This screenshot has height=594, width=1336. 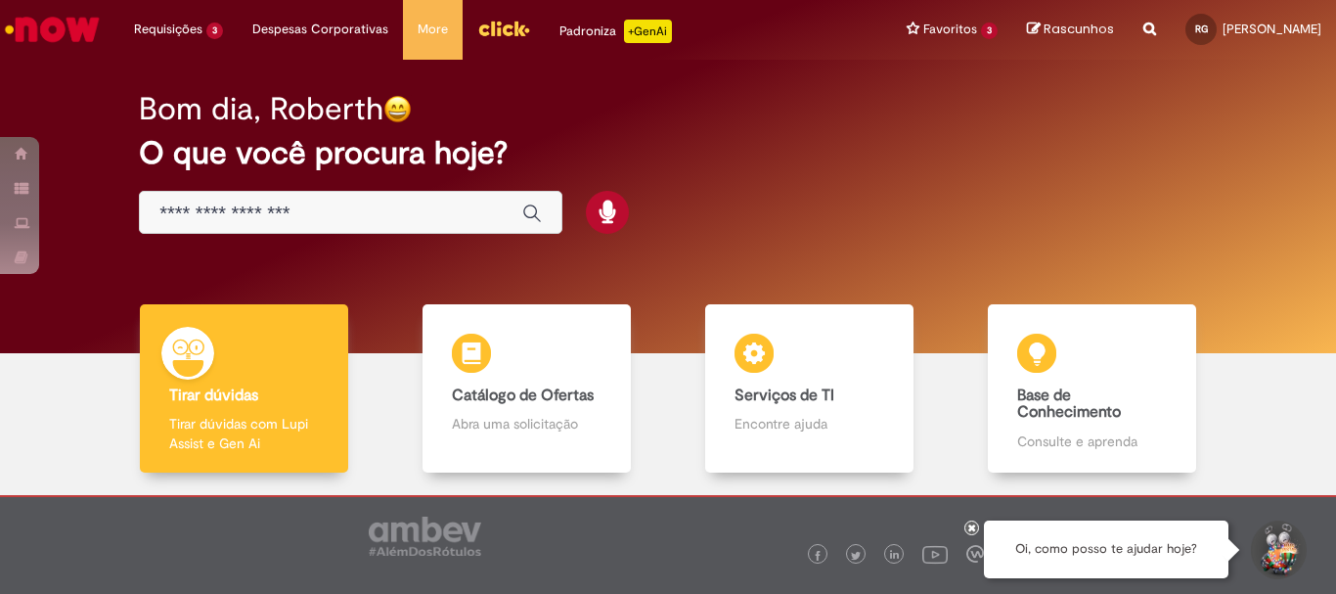 I want to click on h2: O que você procura hoje?, so click(x=668, y=153).